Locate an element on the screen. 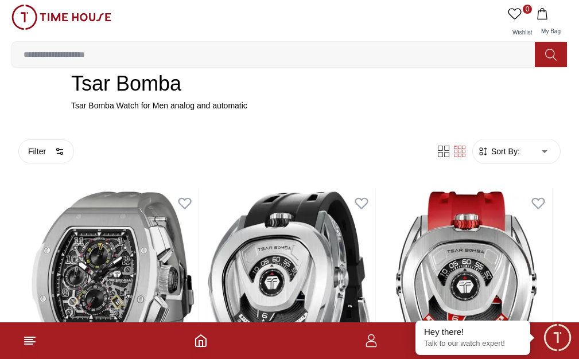 This screenshot has width=579, height=359. div: Chat Widget is located at coordinates (557, 337).